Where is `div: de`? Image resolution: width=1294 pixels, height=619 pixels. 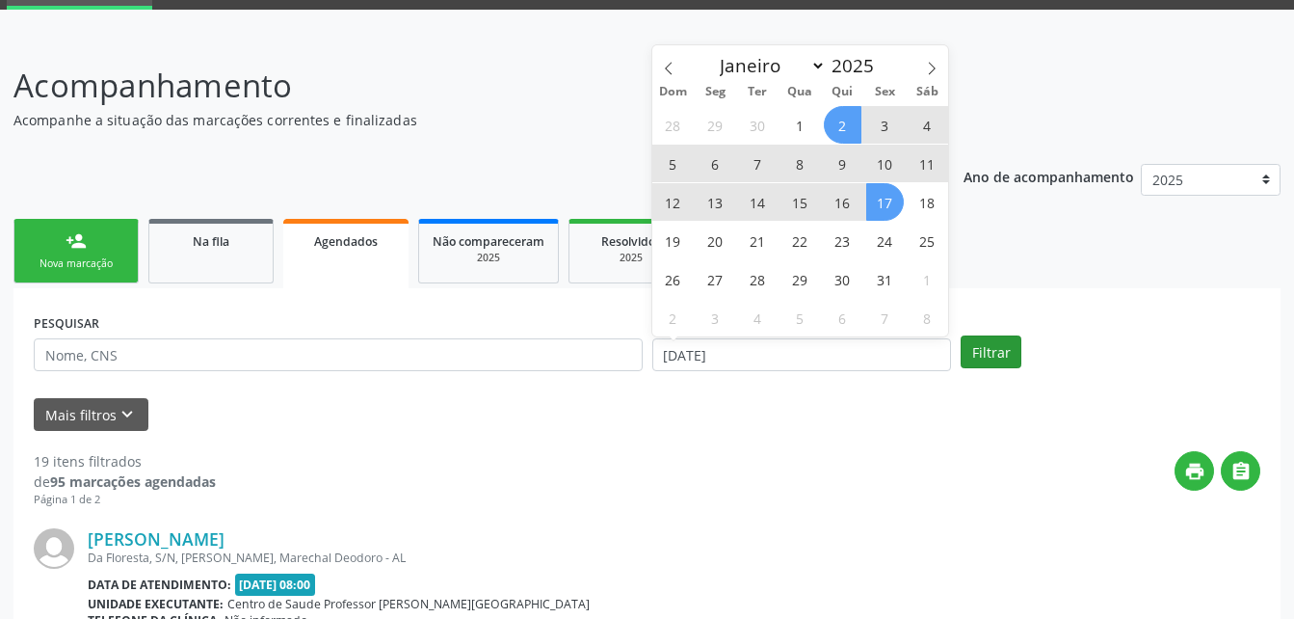 div: de is located at coordinates (124, 481).